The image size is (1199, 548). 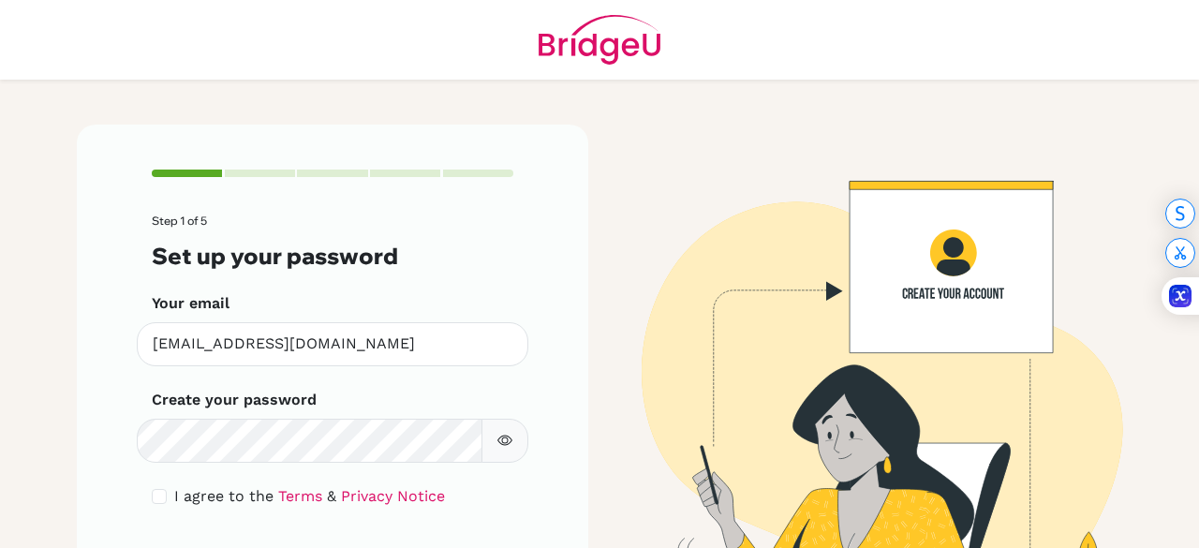 What do you see at coordinates (333, 344) in the screenshot?
I see `input: Insert your email*` at bounding box center [333, 344].